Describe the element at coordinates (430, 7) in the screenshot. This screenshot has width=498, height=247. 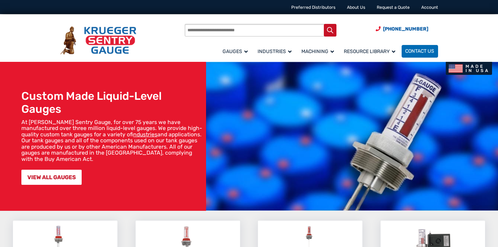
I see `a: Account` at that location.